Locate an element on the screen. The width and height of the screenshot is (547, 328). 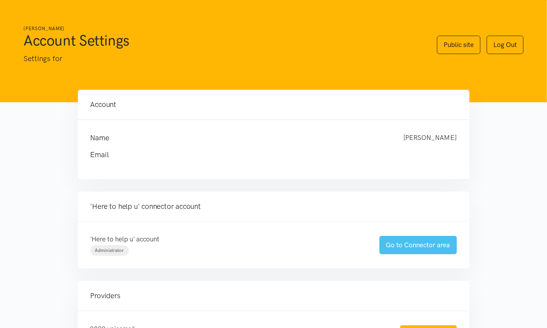
h4: Account is located at coordinates (274, 104).